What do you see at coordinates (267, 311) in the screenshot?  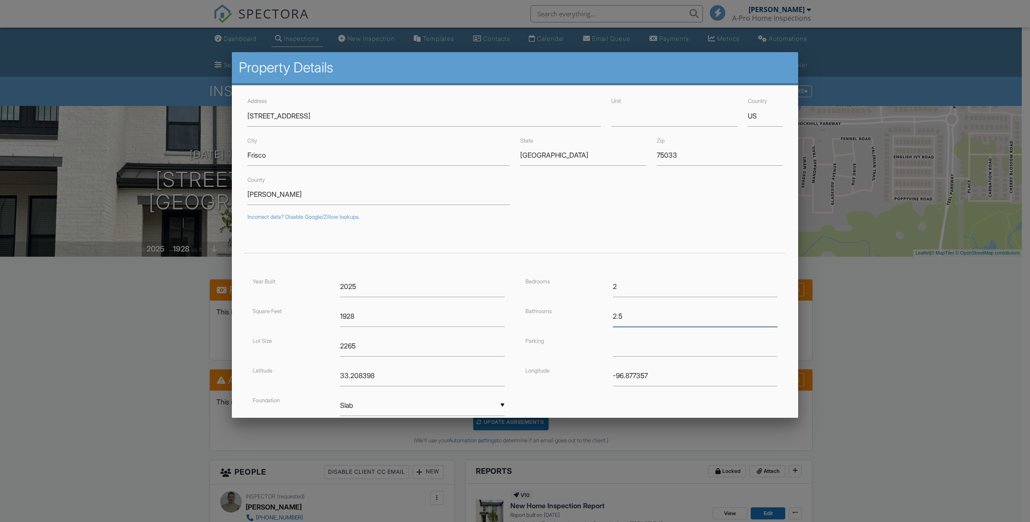 I see `label: Square Feet` at bounding box center [267, 311].